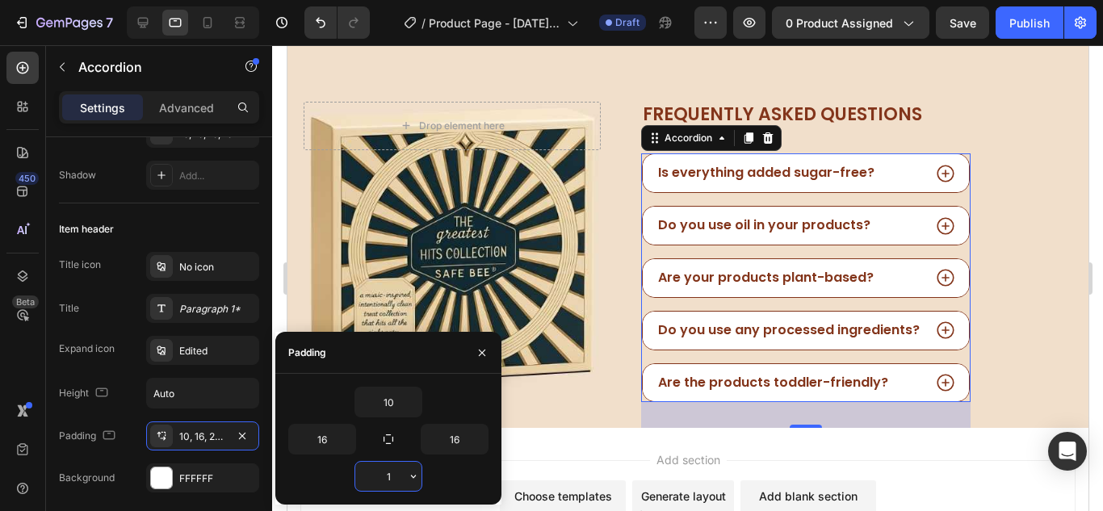  What do you see at coordinates (396, 451) in the screenshot?
I see `div: Generate layout` at bounding box center [396, 451].